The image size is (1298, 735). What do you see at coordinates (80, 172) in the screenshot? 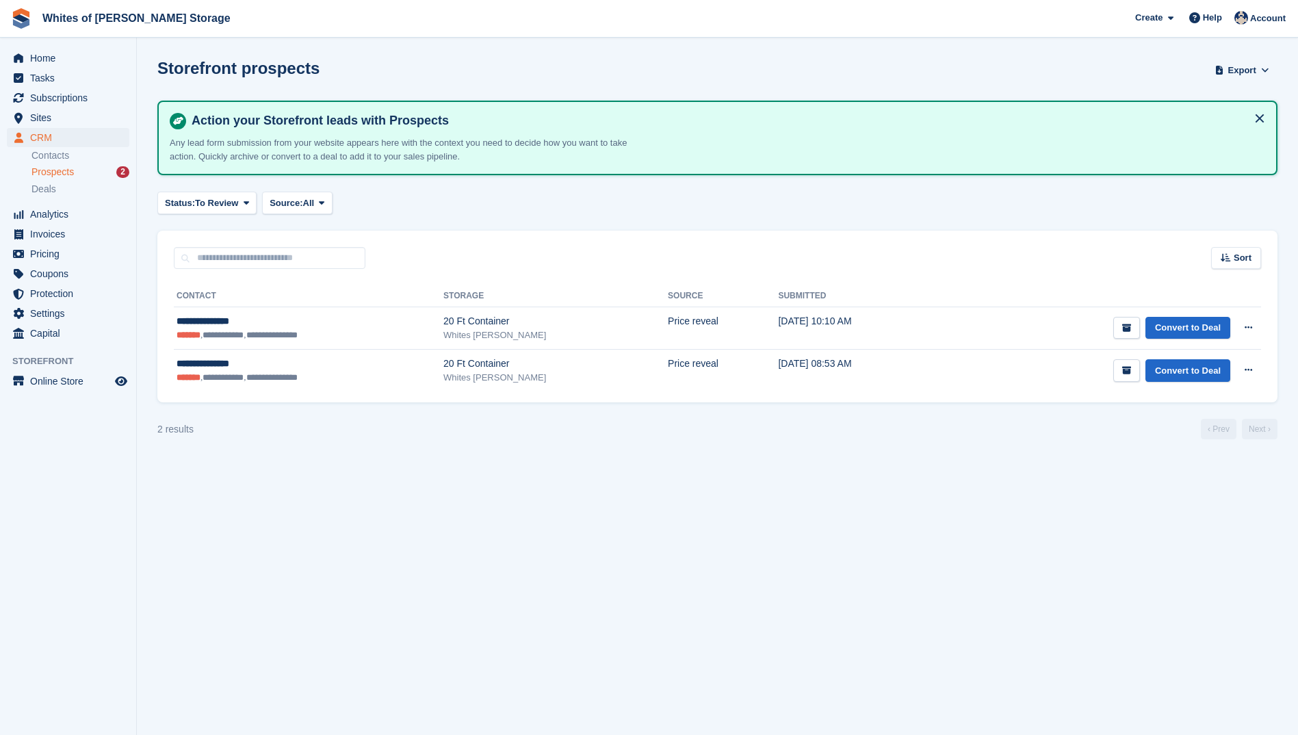
I see `a: Prospects 2` at bounding box center [80, 172].